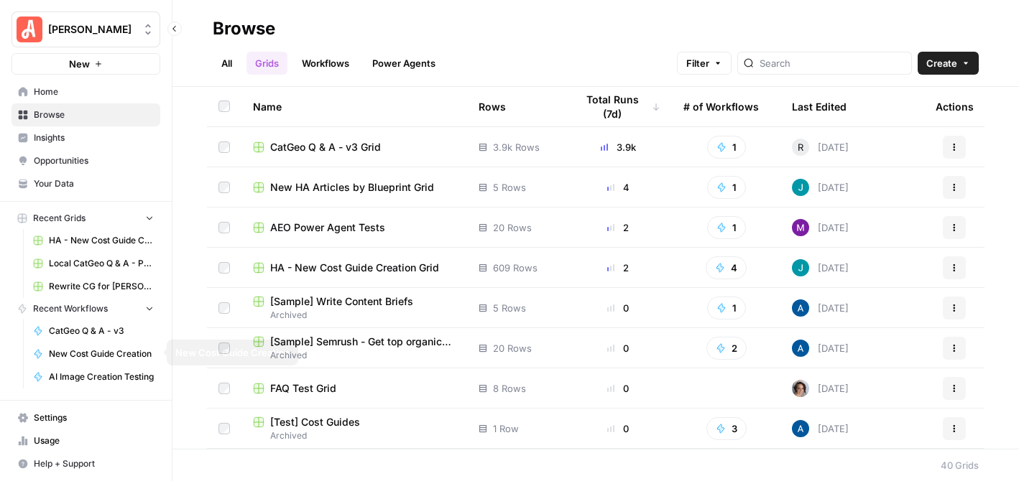 This screenshot has width=1019, height=481. I want to click on span: Create, so click(941, 63).